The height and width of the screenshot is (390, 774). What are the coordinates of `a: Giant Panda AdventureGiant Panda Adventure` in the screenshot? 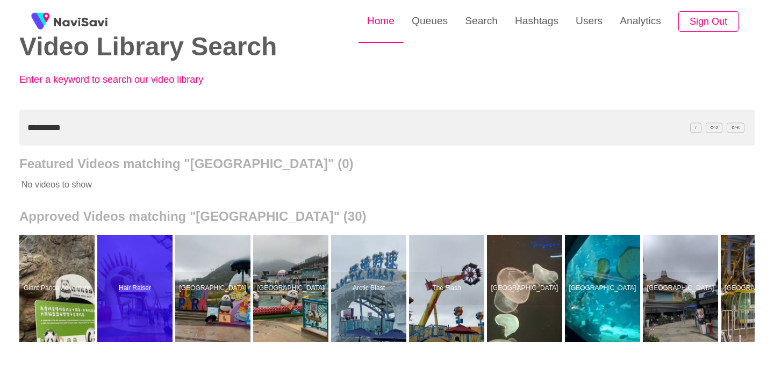 It's located at (58, 289).